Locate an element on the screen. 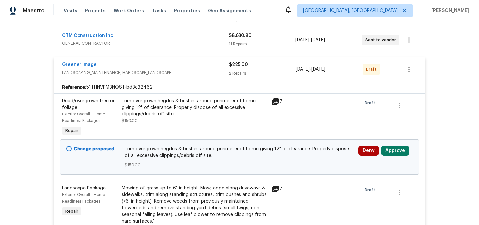 Image resolution: width=479 pixels, height=225 pixels. button: Approve is located at coordinates (395, 151).